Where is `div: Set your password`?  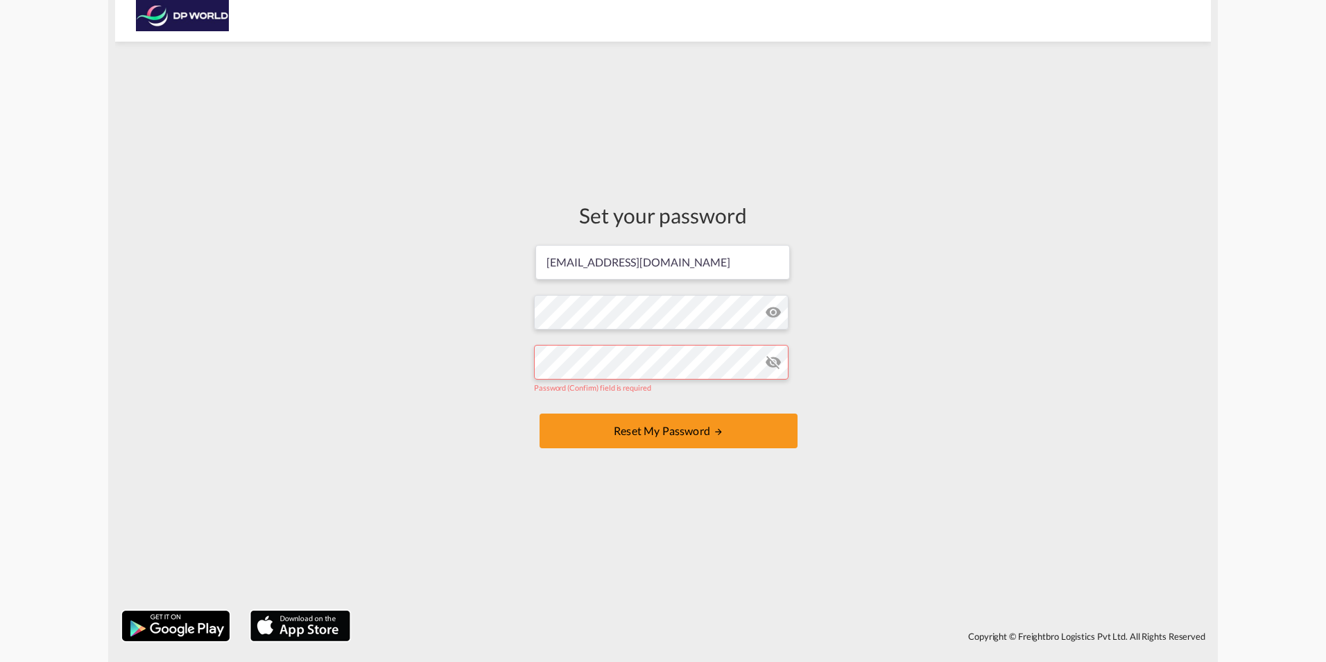
div: Set your password is located at coordinates (663, 215).